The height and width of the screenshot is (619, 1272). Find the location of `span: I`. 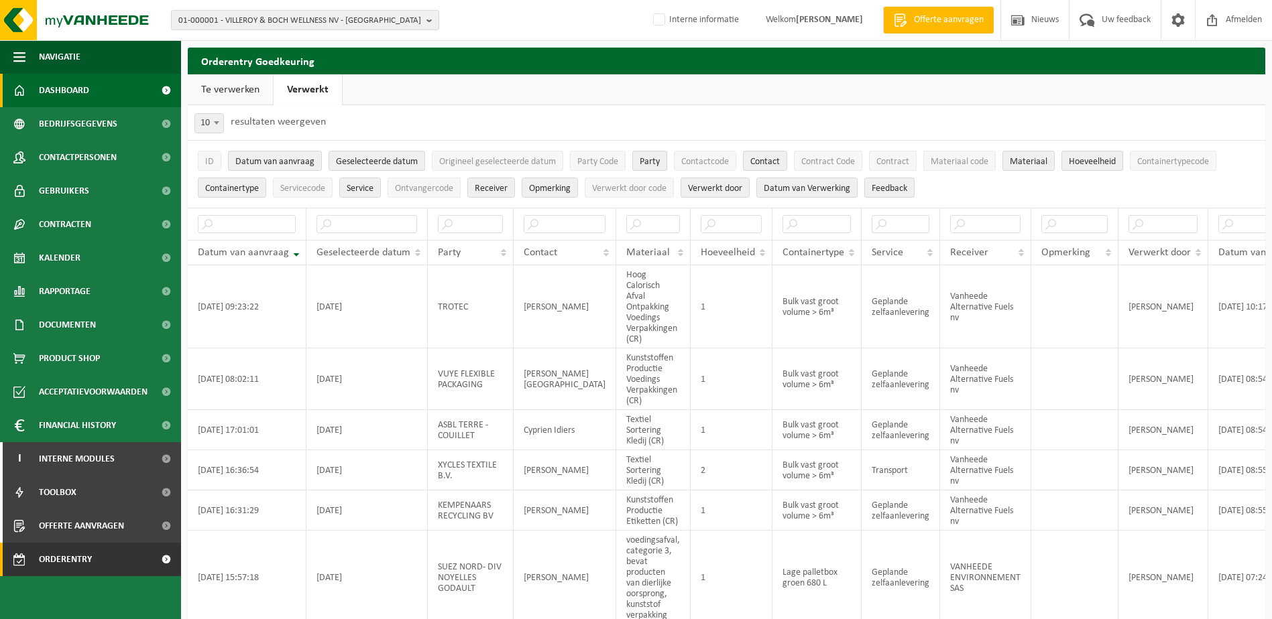

span: I is located at coordinates (19, 459).